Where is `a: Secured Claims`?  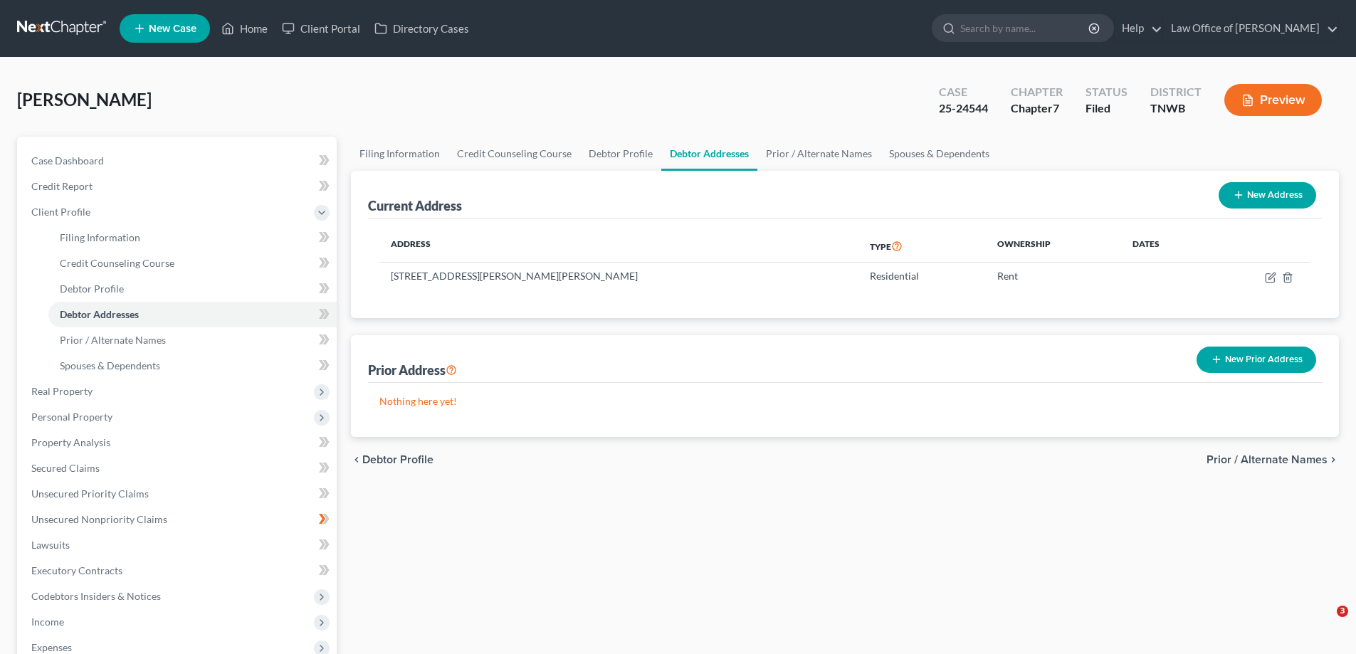
a: Secured Claims is located at coordinates (178, 468).